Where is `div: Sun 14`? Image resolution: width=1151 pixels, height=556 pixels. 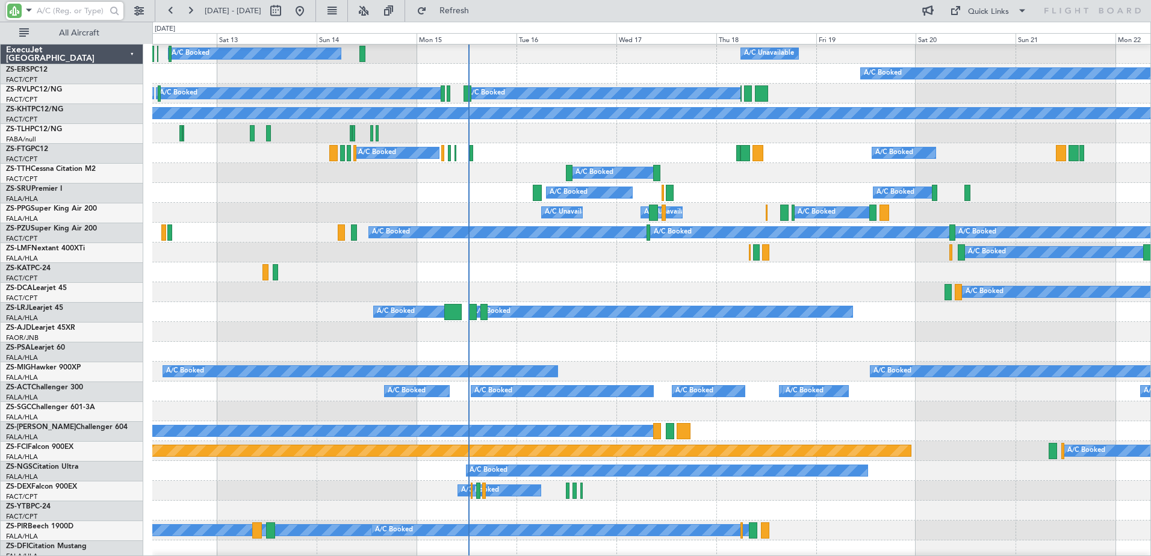
div: Sun 14 is located at coordinates (367, 39).